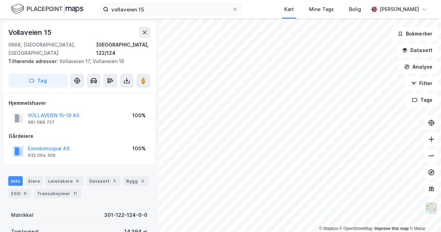 Image resolution: width=441 pixels, height=232 pixels. What do you see at coordinates (103, 181) in the screenshot?
I see `div: Datasett` at bounding box center [103, 181].